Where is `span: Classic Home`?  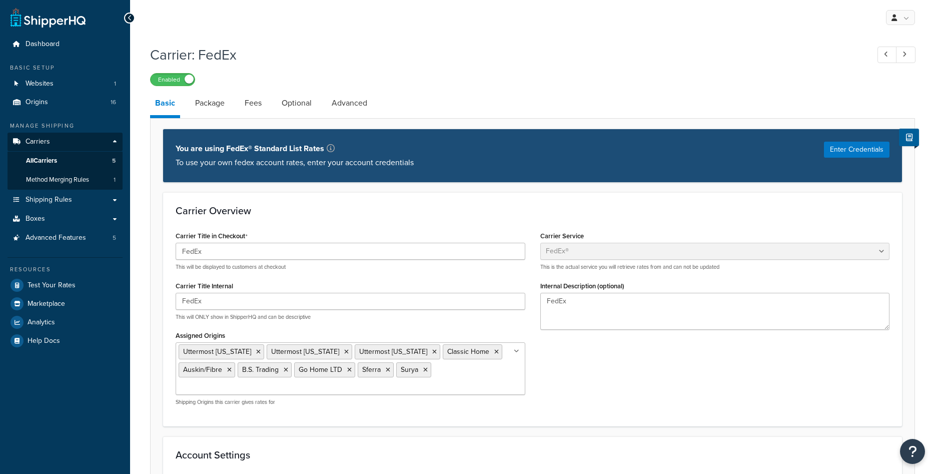 span: Classic Home is located at coordinates (468, 351).